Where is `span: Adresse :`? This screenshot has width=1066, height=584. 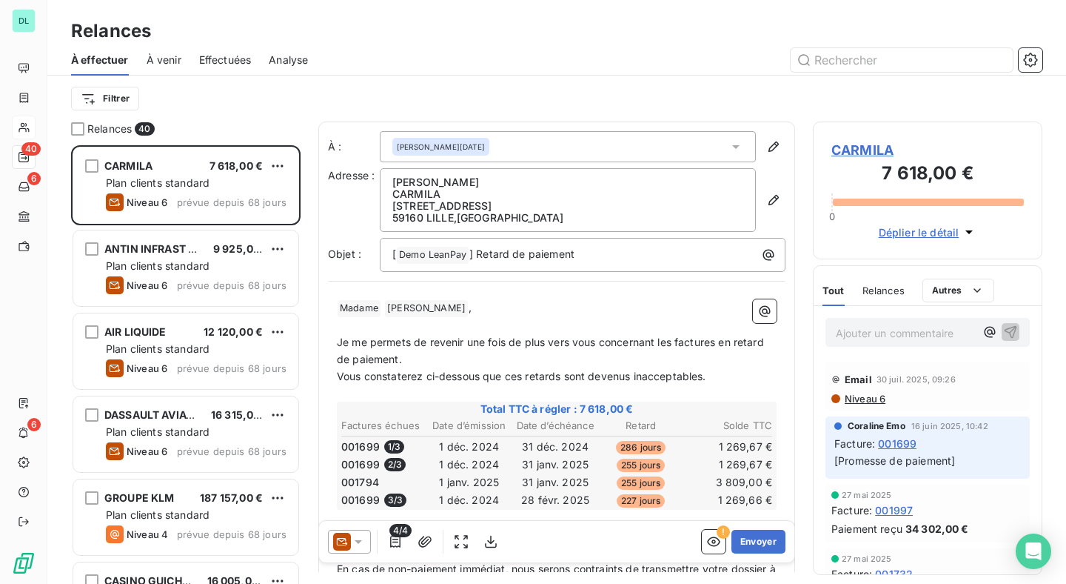 span: Adresse : is located at coordinates (351, 175).